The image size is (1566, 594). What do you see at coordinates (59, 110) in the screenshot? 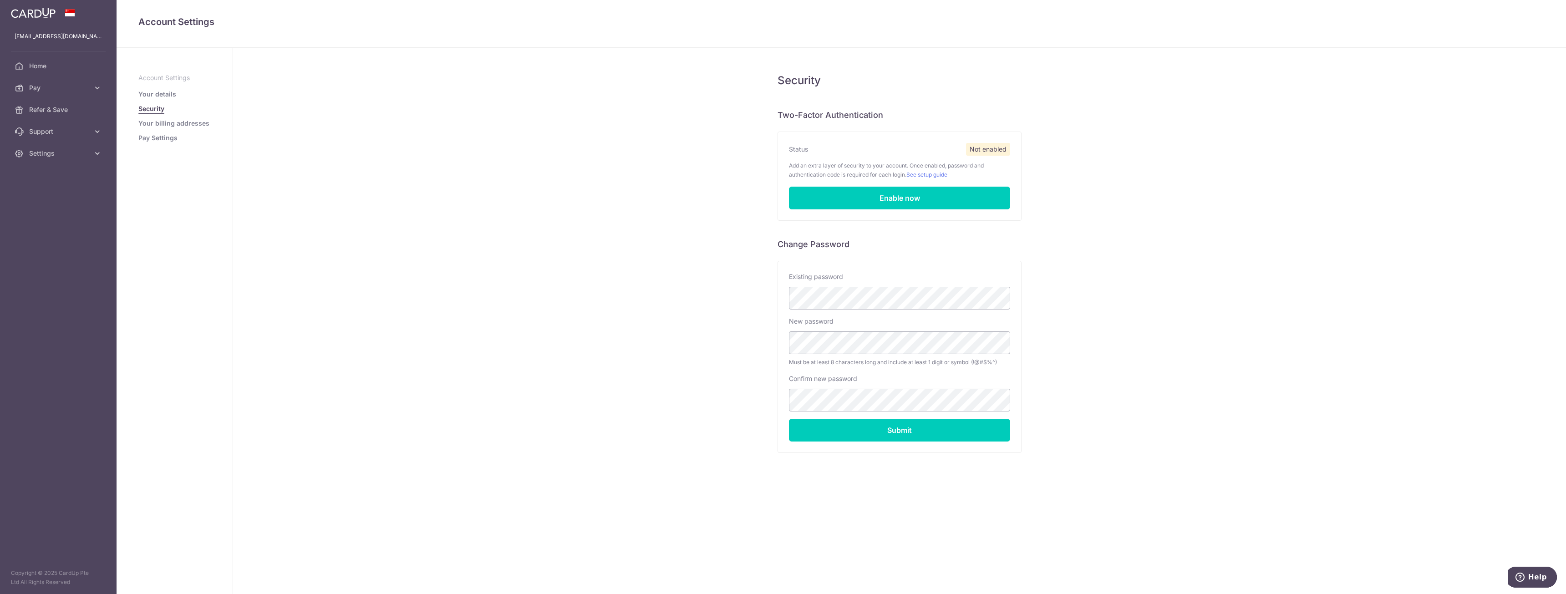
I see `span: Refer & Save` at bounding box center [59, 110].